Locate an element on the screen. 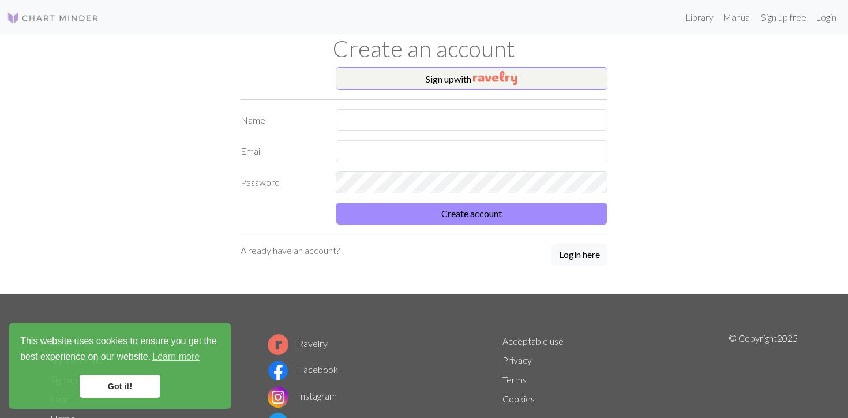 This screenshot has width=848, height=418. a: Terms is located at coordinates (515, 379).